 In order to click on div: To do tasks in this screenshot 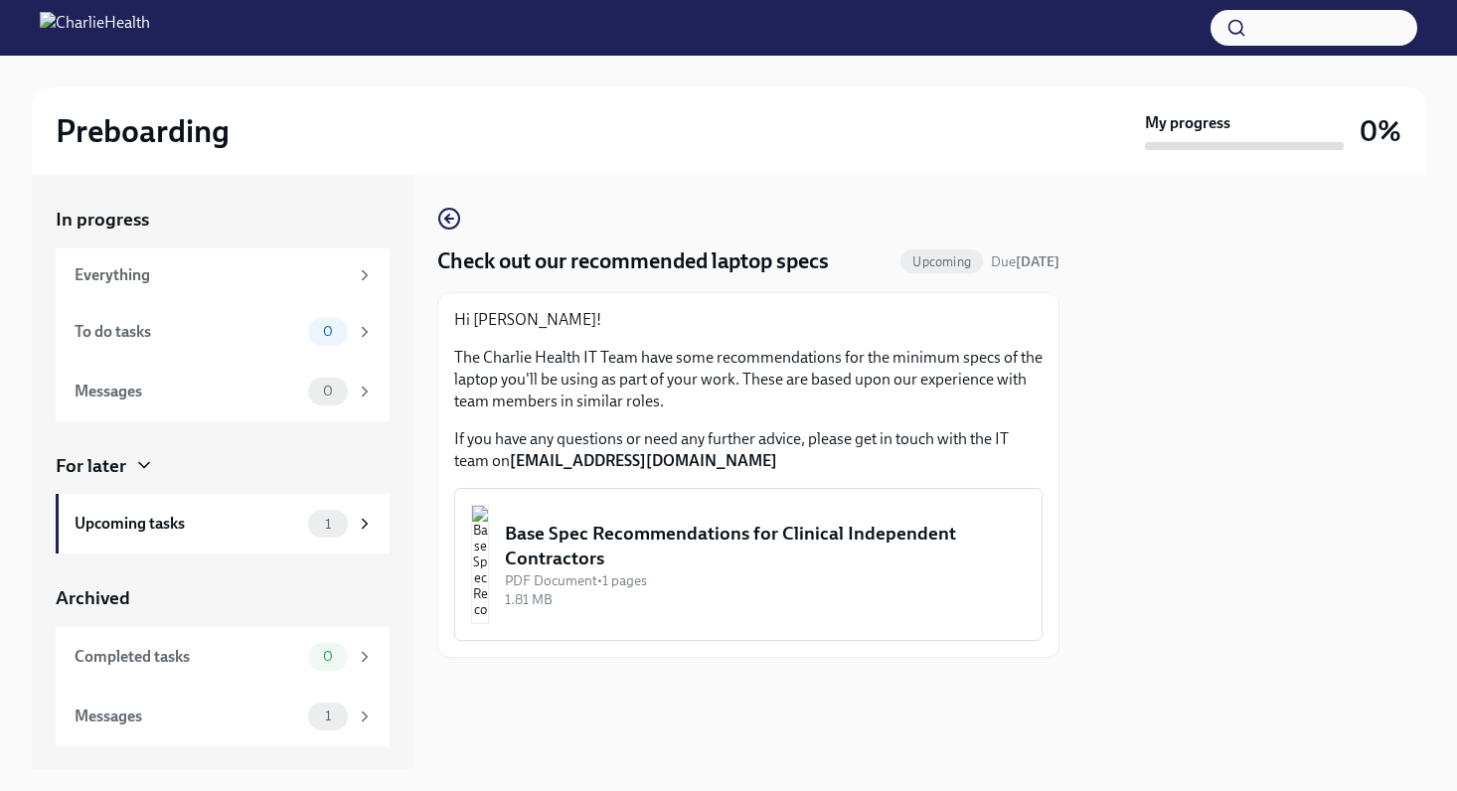, I will do `click(187, 332)`.